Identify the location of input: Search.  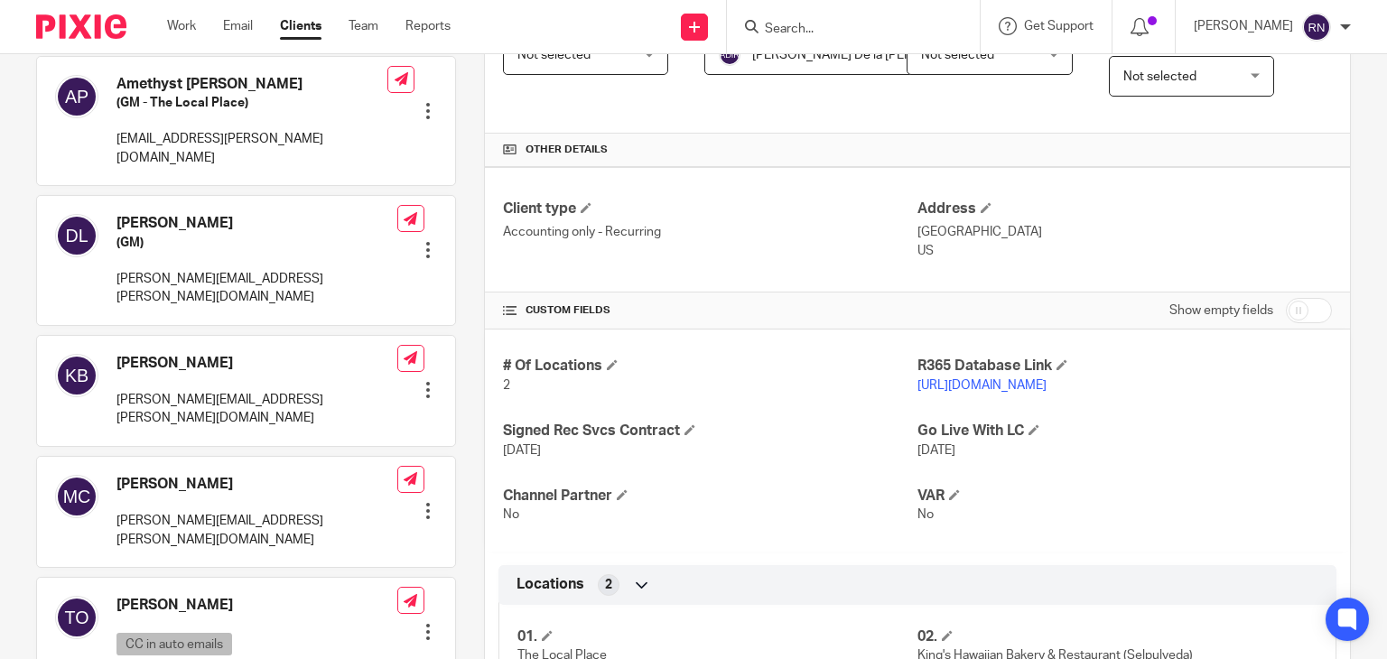
(844, 30).